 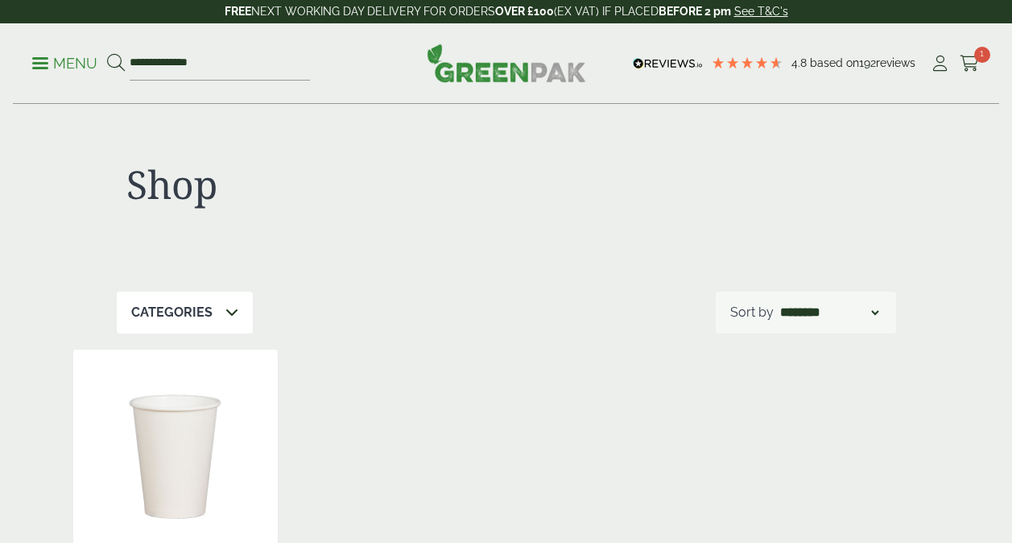 What do you see at coordinates (524, 11) in the screenshot?
I see `strong: OVER £100` at bounding box center [524, 11].